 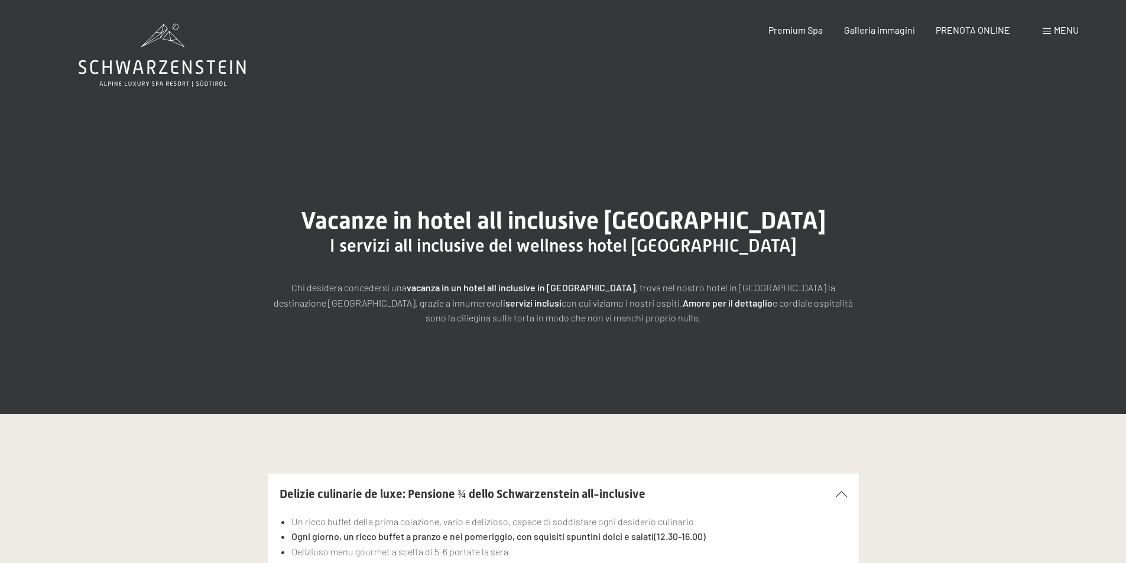 I want to click on strong: Ogni giorno, un ricco buffet a pranzo e nel pomeriggio, con squisiti spuntini dolci e salati, so click(x=472, y=536).